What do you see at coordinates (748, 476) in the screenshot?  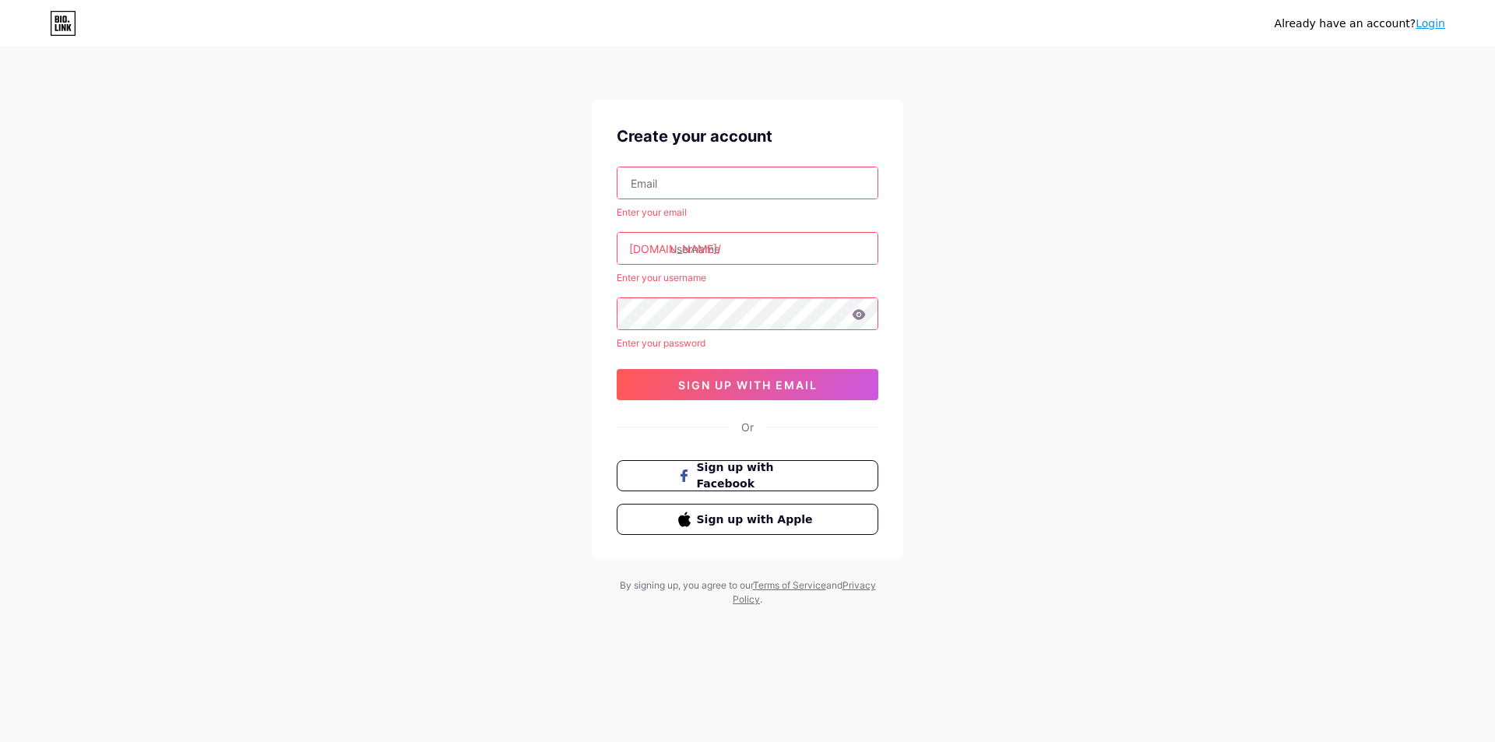 I see `a: Sign up with Facebook` at bounding box center [748, 476].